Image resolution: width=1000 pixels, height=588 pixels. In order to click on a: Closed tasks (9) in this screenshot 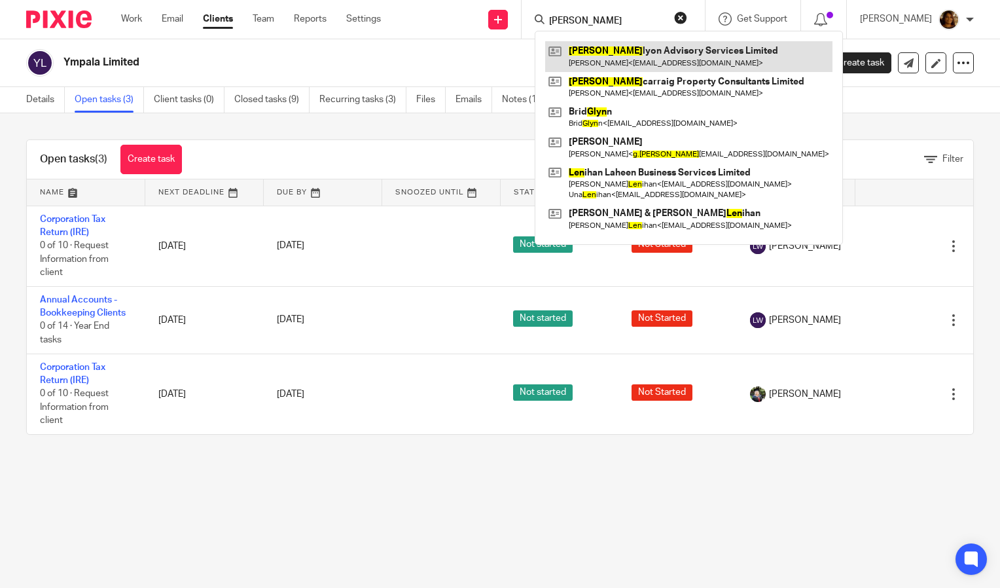, I will do `click(272, 99)`.